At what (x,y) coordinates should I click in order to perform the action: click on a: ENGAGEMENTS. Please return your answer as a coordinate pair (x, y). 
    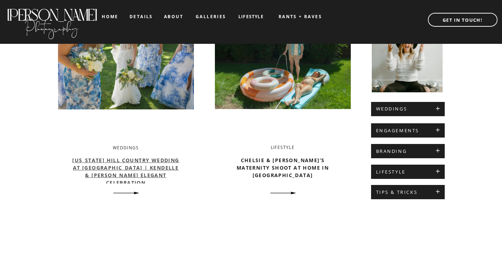
    Looking at the image, I should click on (408, 131).